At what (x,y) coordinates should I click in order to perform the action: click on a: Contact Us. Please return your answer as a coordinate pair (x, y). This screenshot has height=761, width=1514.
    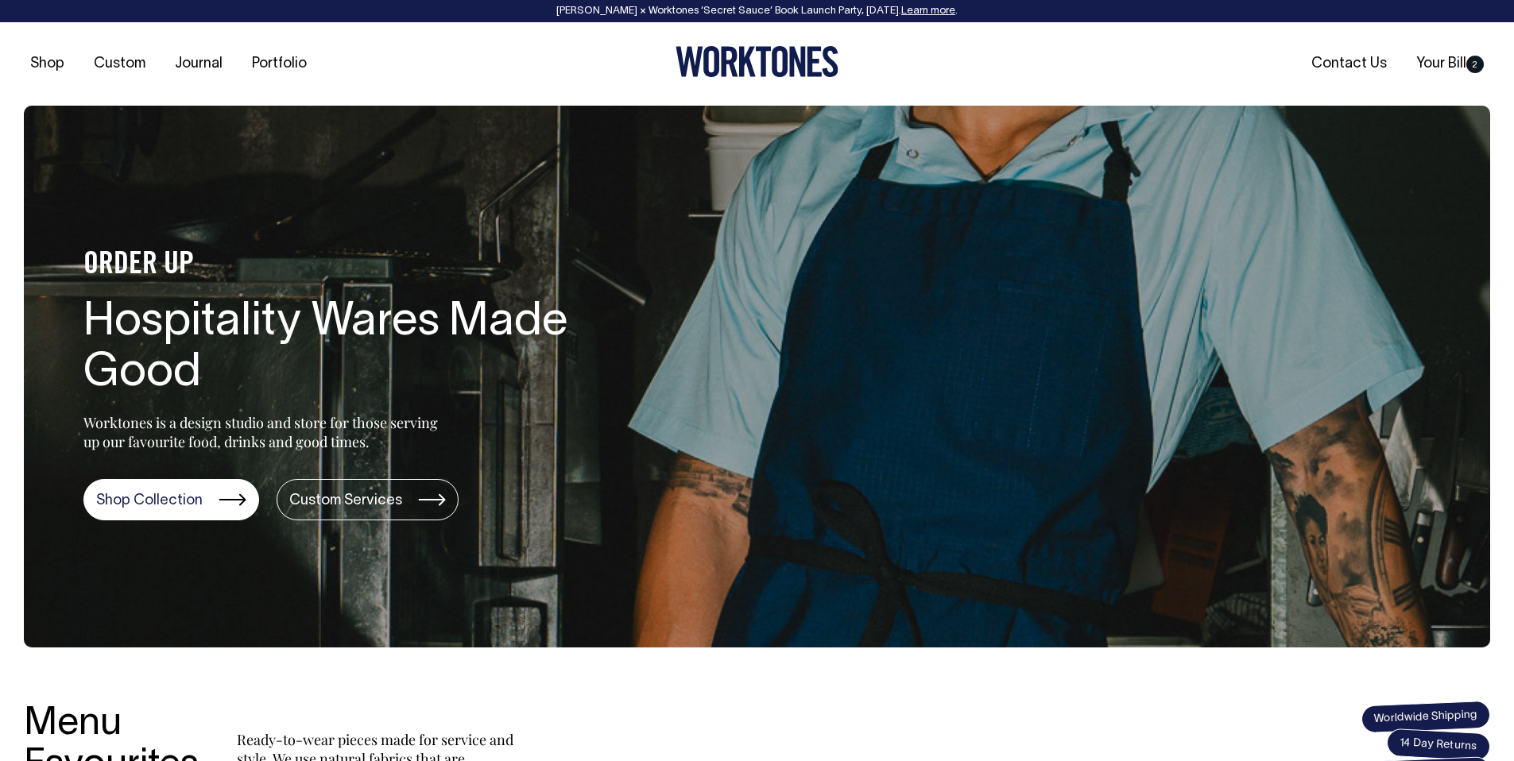
    Looking at the image, I should click on (1349, 64).